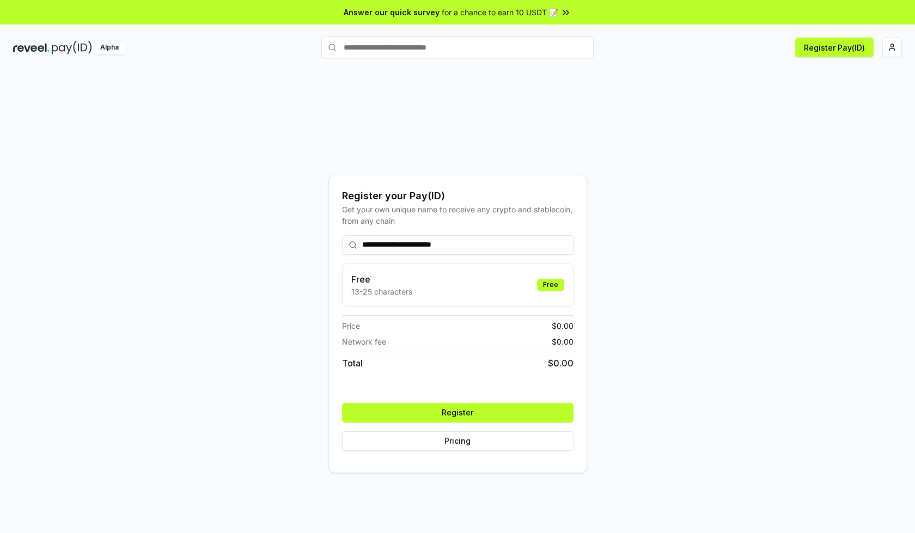  I want to click on span: Total, so click(352, 363).